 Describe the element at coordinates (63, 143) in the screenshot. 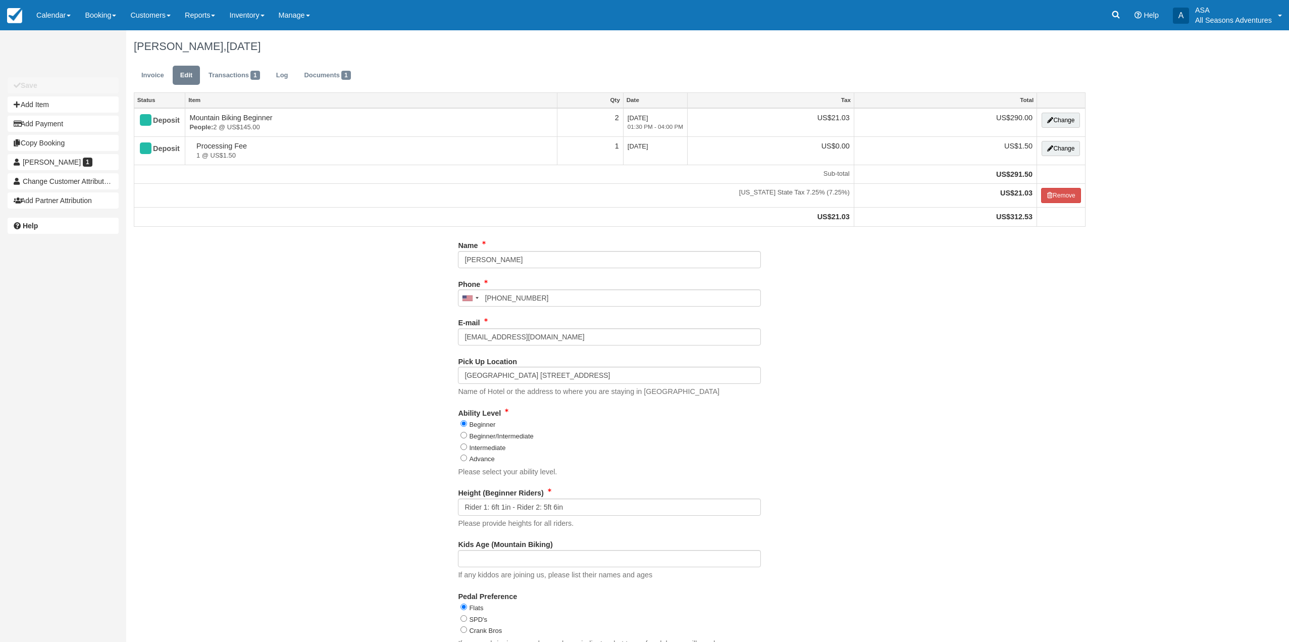

I see `button: Copy Booking` at that location.